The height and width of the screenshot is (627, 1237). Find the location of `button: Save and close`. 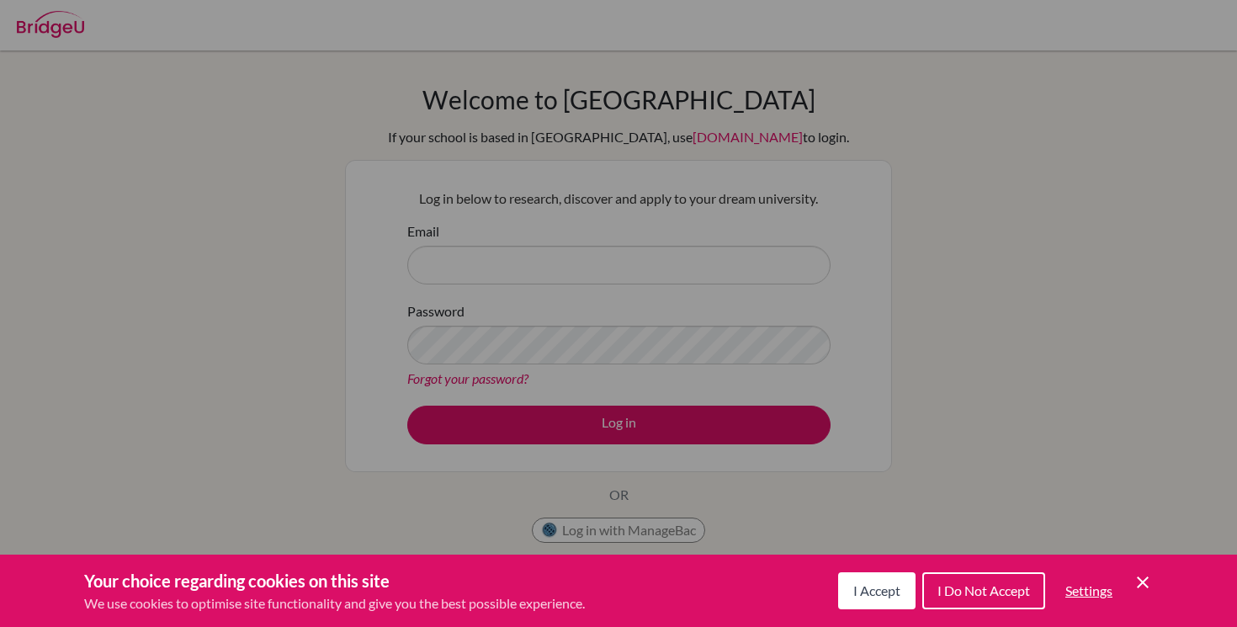

button: Save and close is located at coordinates (1143, 582).